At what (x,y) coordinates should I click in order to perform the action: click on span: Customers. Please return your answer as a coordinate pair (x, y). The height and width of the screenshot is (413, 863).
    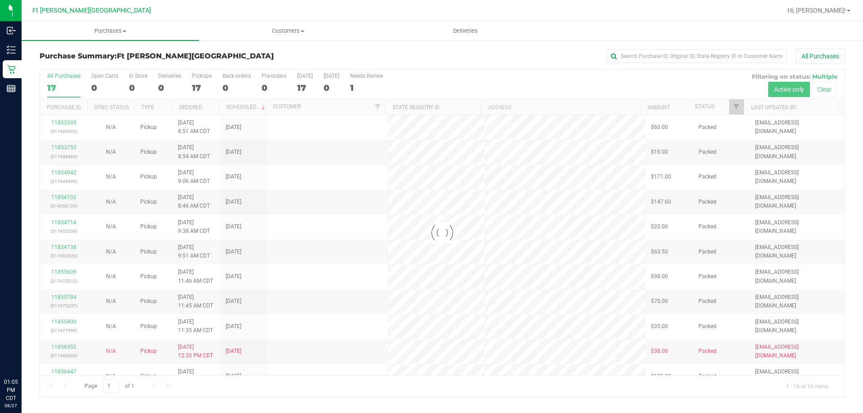
    Looking at the image, I should click on (288, 31).